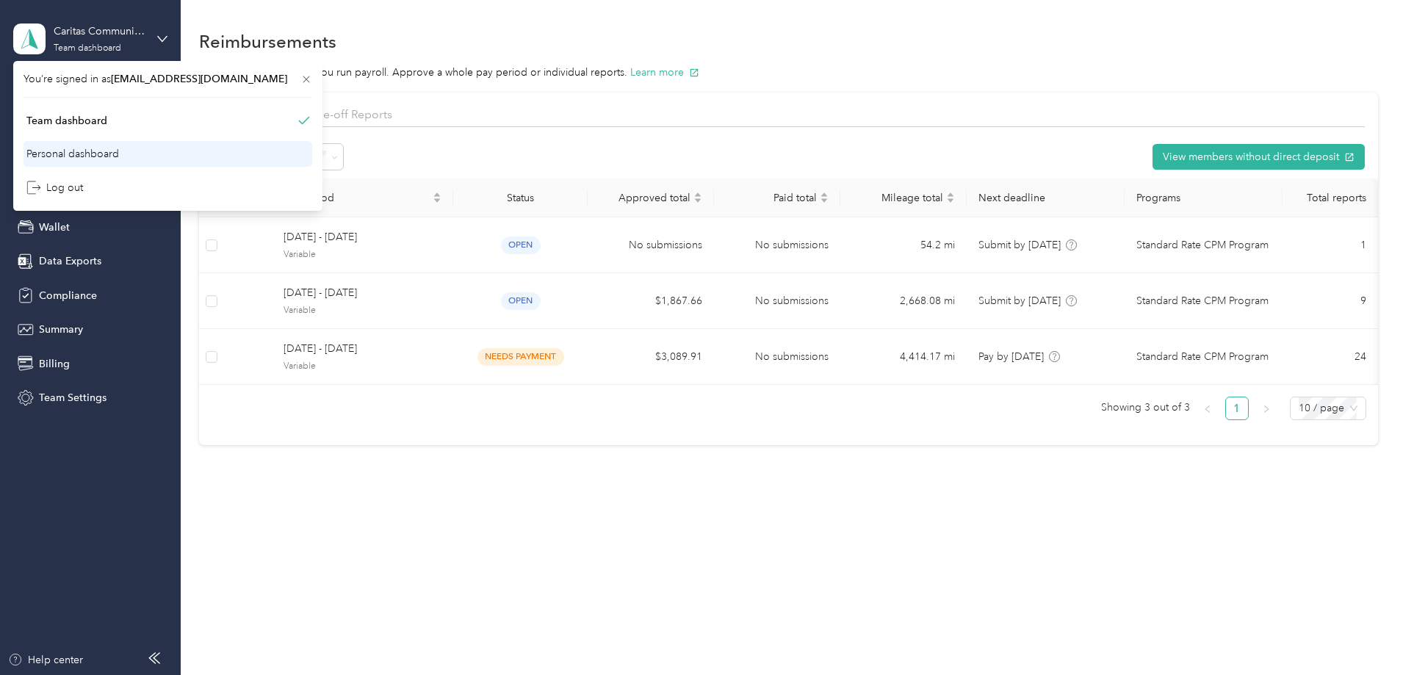 This screenshot has width=1403, height=675. I want to click on button: left, so click(1208, 408).